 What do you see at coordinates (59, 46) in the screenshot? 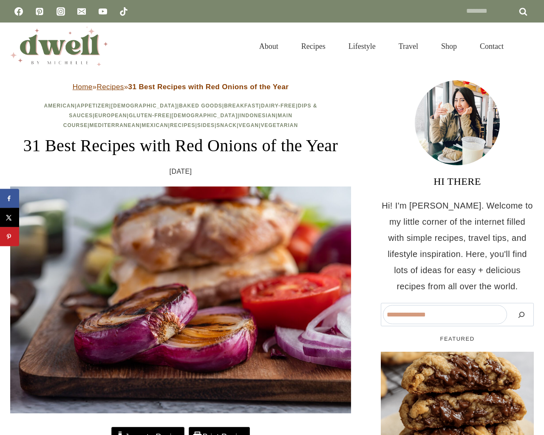
I see `a: DWELL by michelle` at bounding box center [59, 46].